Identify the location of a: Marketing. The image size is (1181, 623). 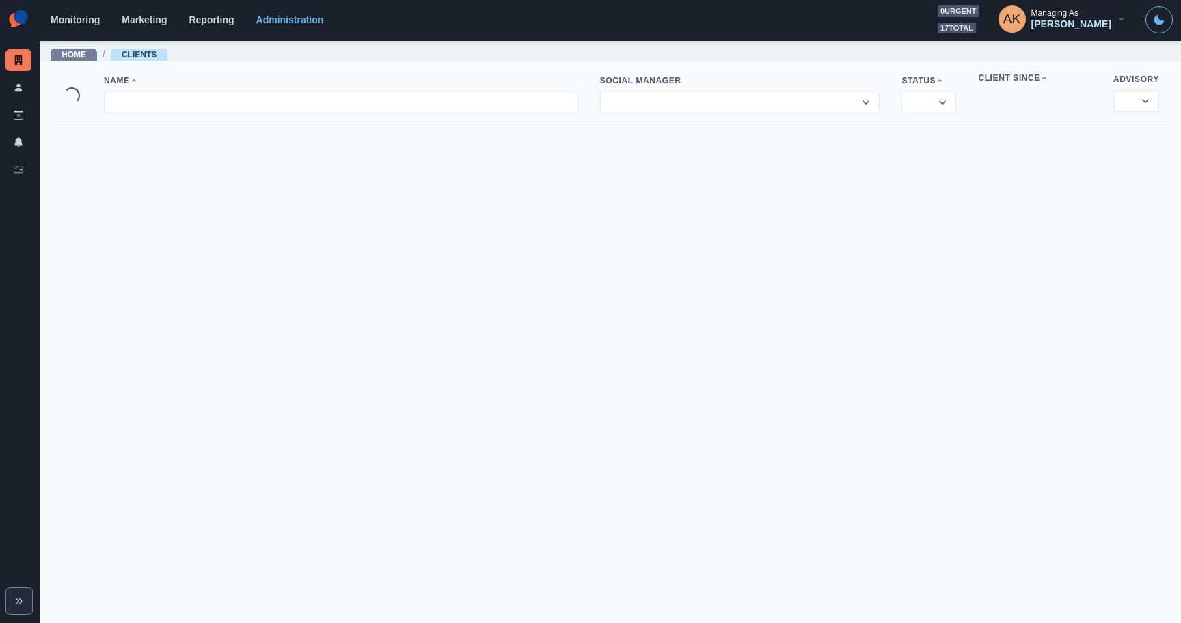
(144, 20).